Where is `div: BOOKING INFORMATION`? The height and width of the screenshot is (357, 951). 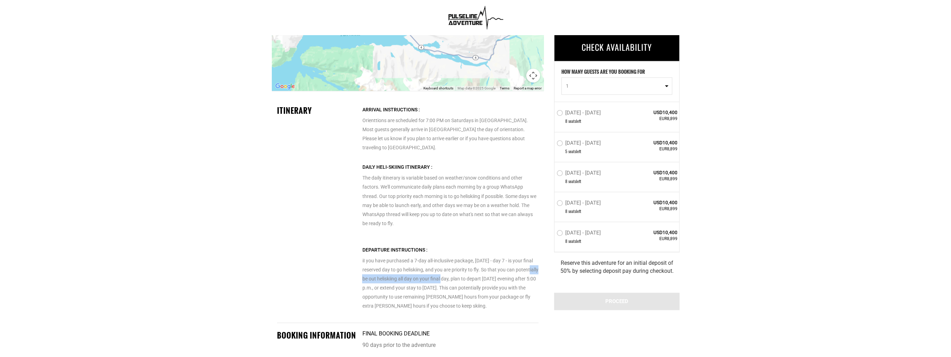 div: BOOKING INFORMATION is located at coordinates (317, 335).